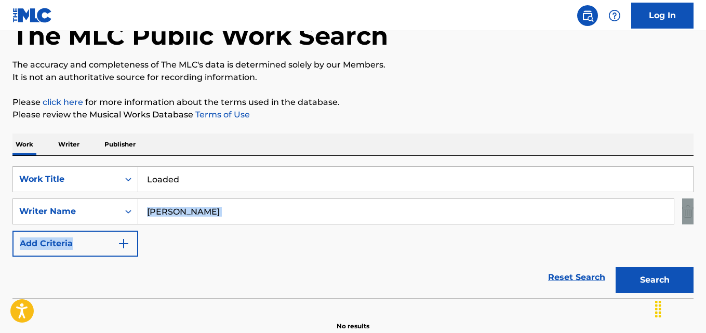  Describe the element at coordinates (221, 114) in the screenshot. I see `a: Terms of Use` at that location.